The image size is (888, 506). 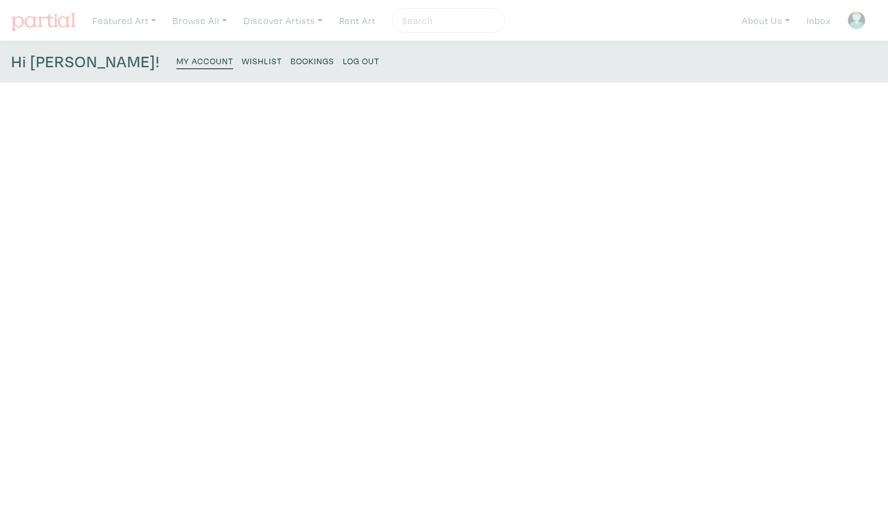 What do you see at coordinates (261, 60) in the screenshot?
I see `a: Wishlist` at bounding box center [261, 60].